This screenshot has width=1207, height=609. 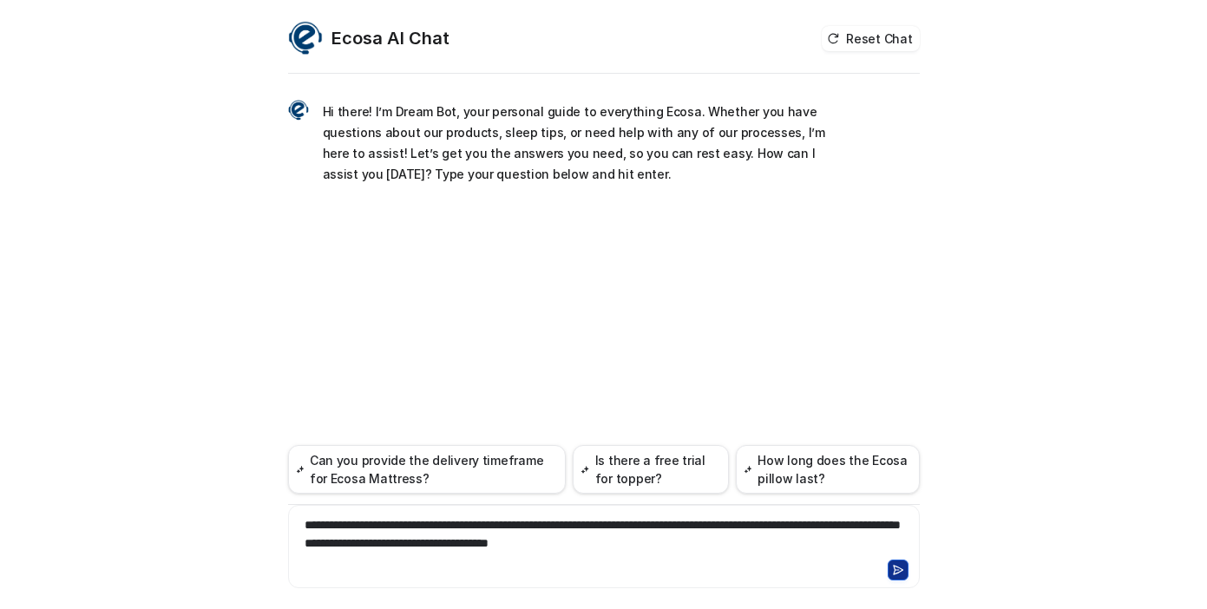 What do you see at coordinates (870, 38) in the screenshot?
I see `button: Reset Chat` at bounding box center [870, 38].